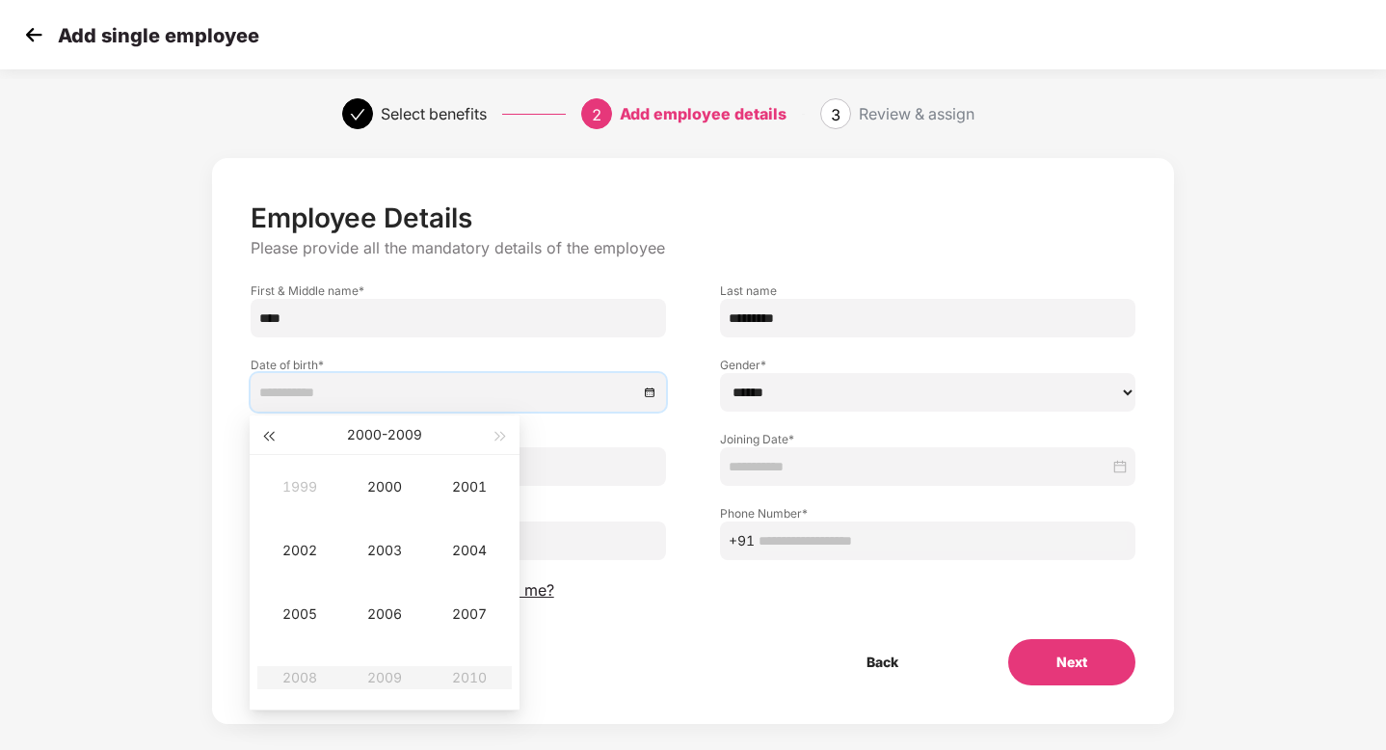 This screenshot has width=1386, height=750. What do you see at coordinates (385, 487) in the screenshot?
I see `td: 2000` at bounding box center [385, 487].